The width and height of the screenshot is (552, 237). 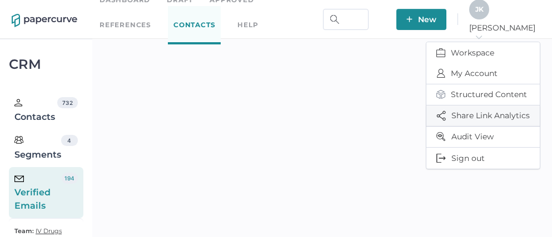 What do you see at coordinates (36, 111) in the screenshot?
I see `div: Contacts` at bounding box center [36, 111].